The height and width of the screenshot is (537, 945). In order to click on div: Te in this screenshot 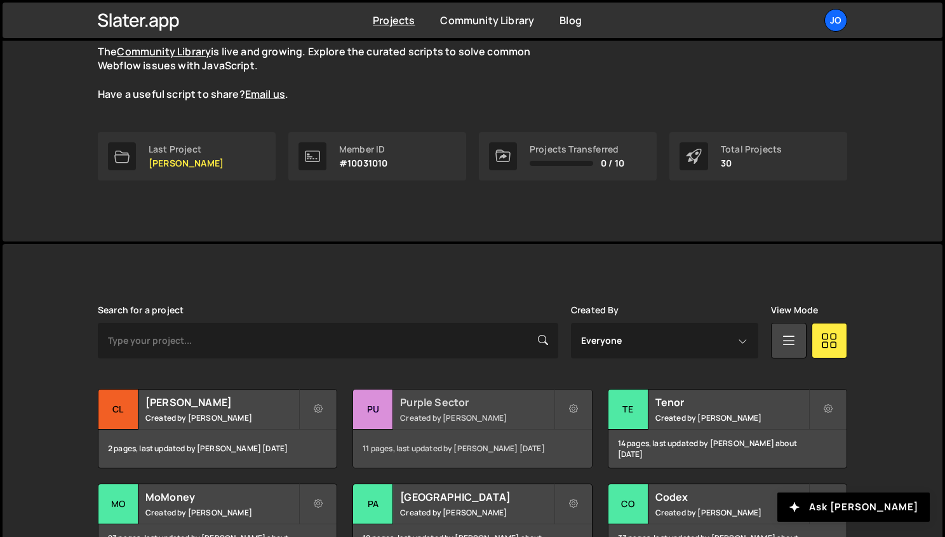, I will do `click(628, 409)`.